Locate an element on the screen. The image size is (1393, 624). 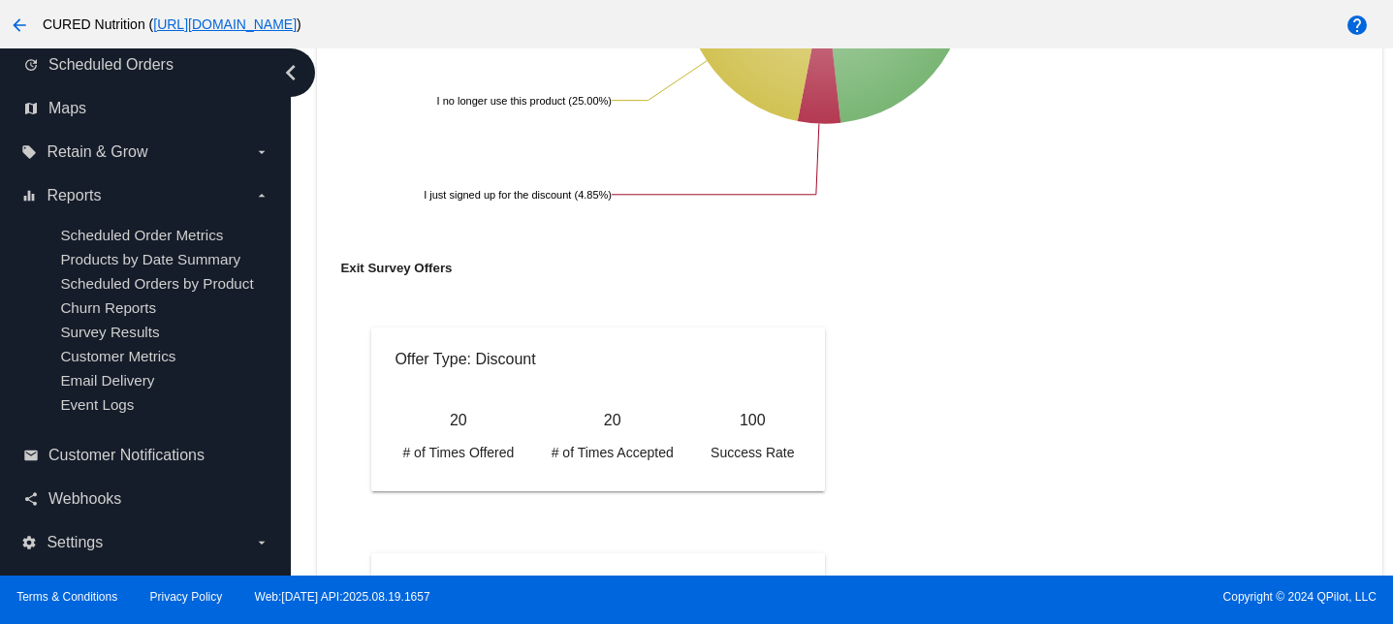
h4: Offer Type: Discount is located at coordinates (598, 360).